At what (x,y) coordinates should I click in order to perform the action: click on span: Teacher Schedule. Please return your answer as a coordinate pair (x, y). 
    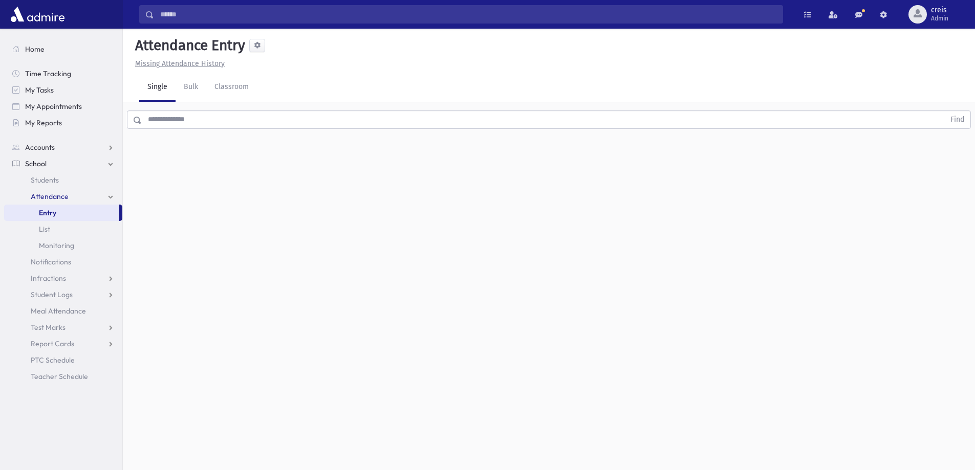
    Looking at the image, I should click on (59, 377).